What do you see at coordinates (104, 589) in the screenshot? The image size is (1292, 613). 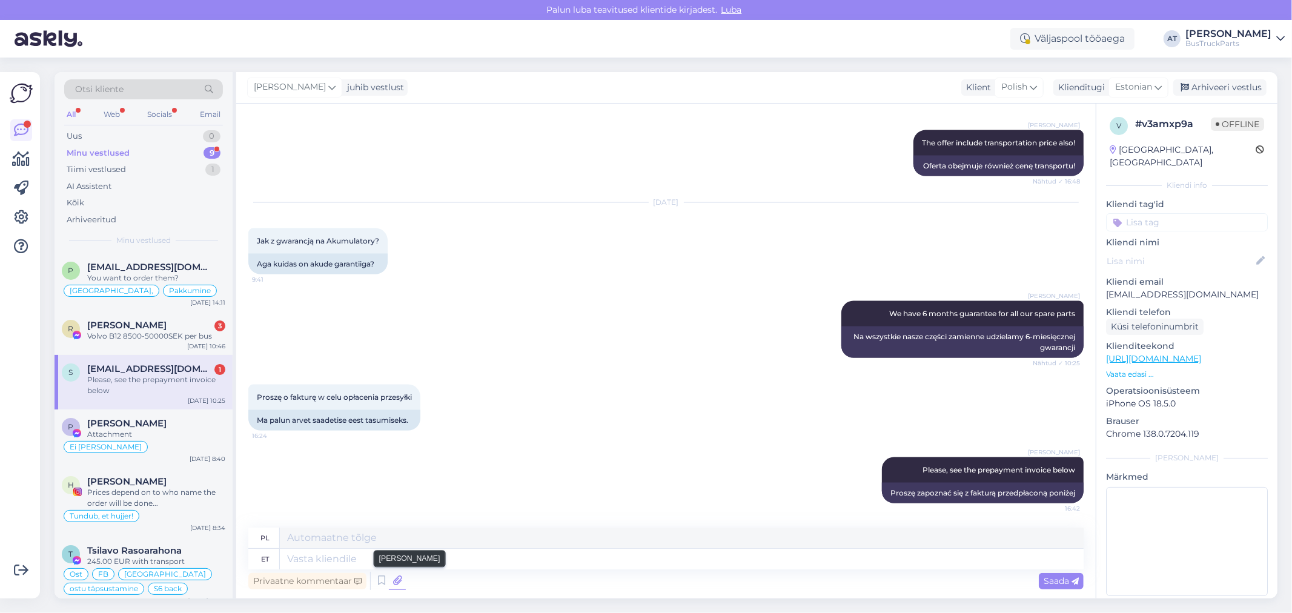 I see `span: ostu täpsustamine` at bounding box center [104, 589].